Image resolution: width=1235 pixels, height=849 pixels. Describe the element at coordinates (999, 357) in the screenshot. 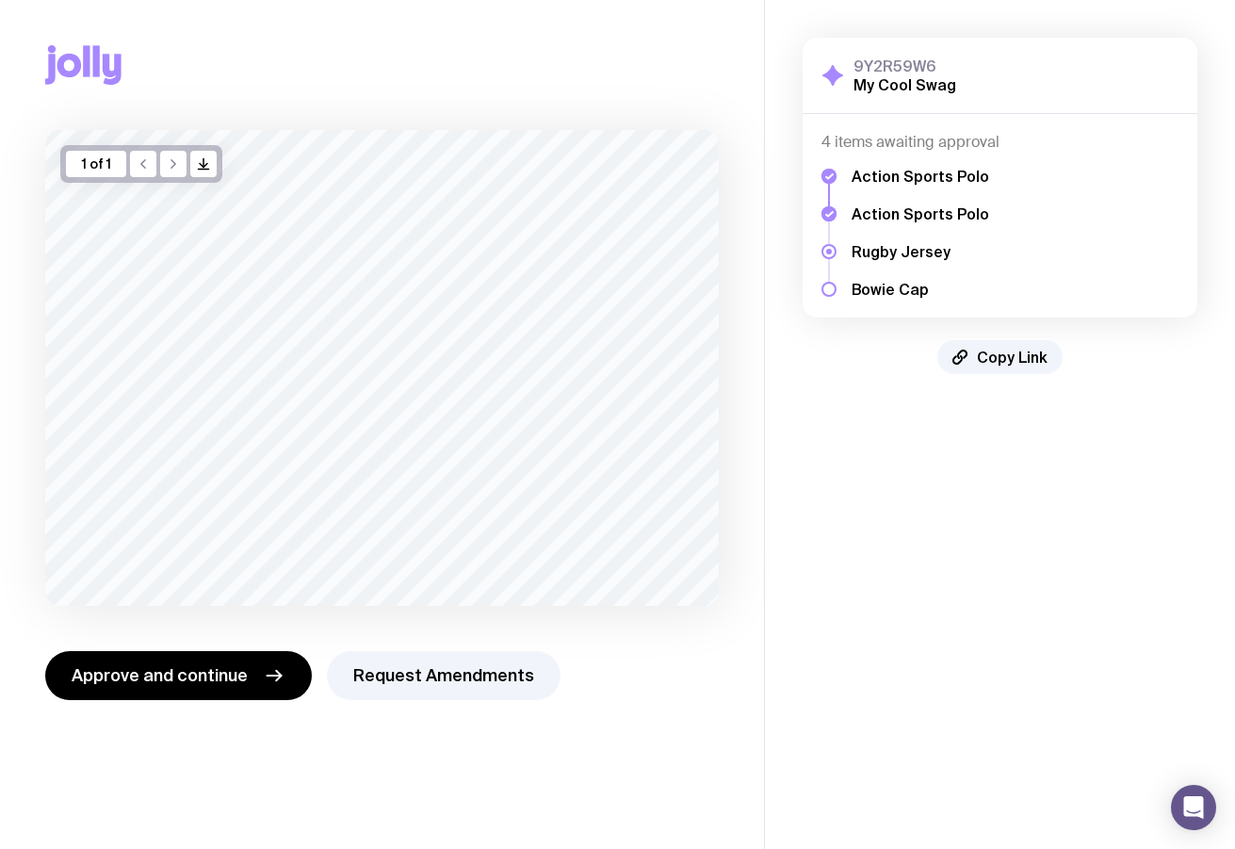

I see `button: Copy Link` at that location.